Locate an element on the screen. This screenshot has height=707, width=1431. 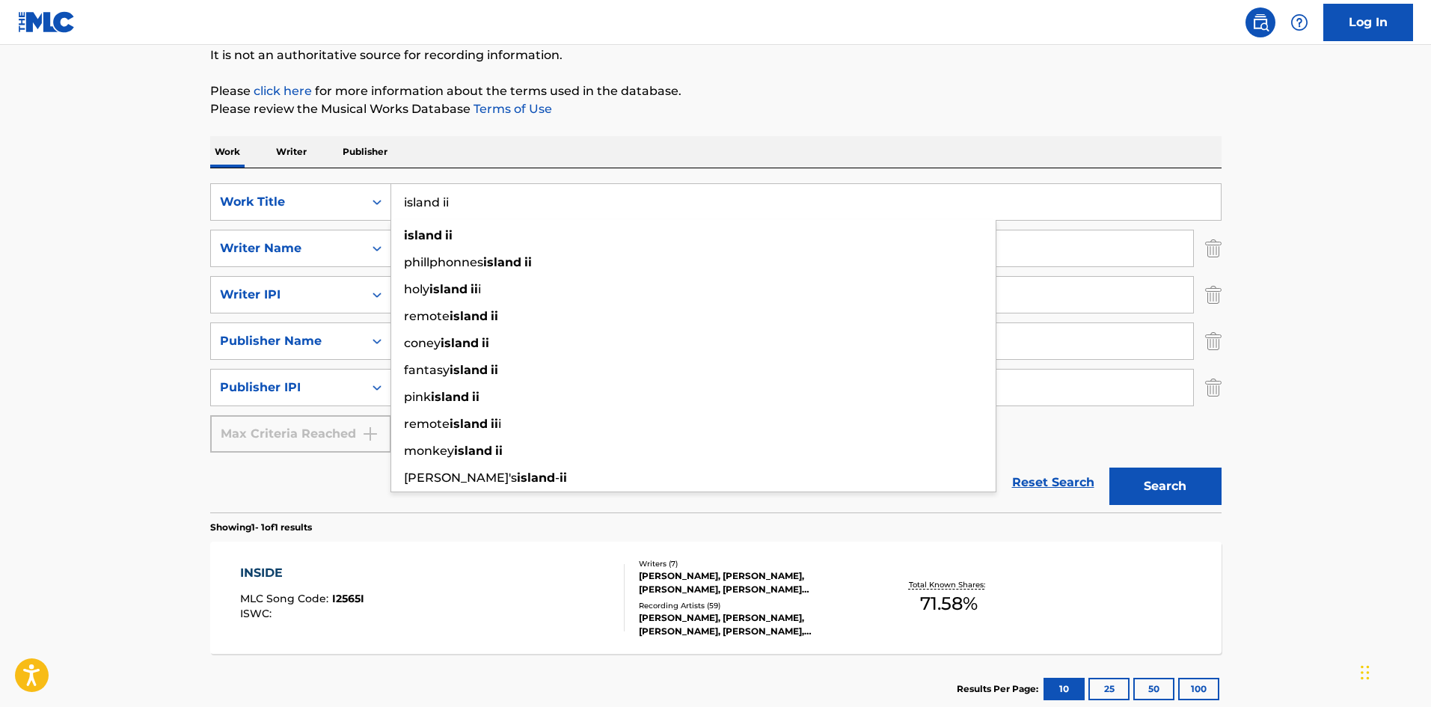
button: 25 is located at coordinates (1109, 689).